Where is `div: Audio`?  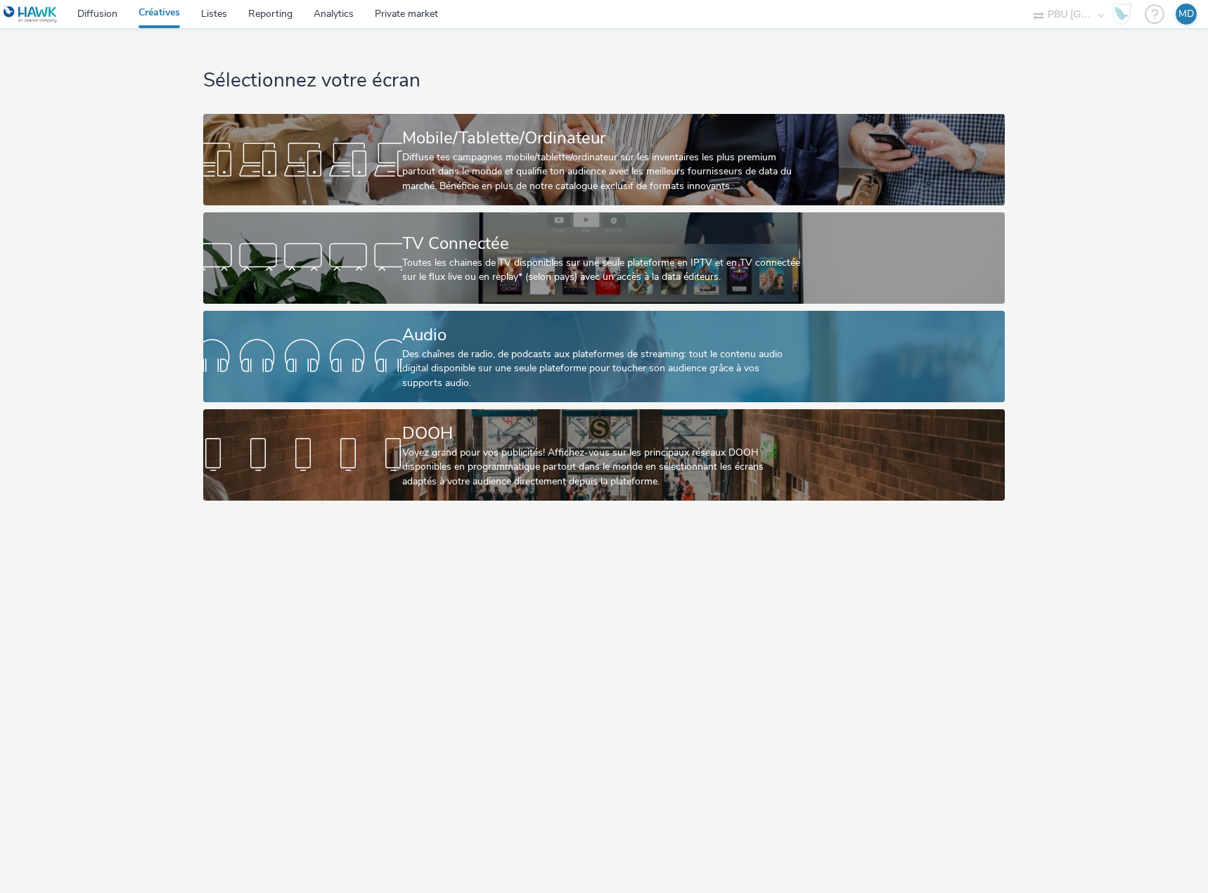 div: Audio is located at coordinates (601, 335).